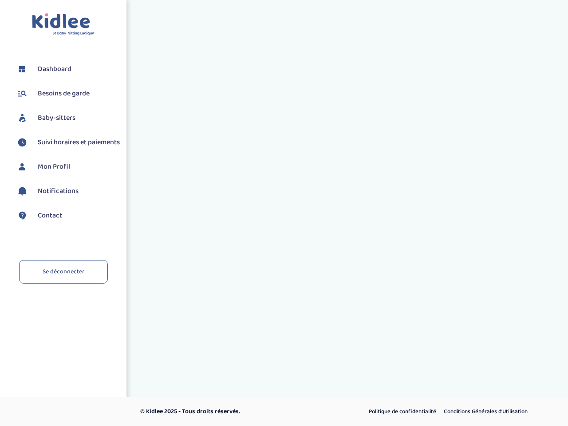 The image size is (568, 426). I want to click on a: Baby-sitters, so click(68, 118).